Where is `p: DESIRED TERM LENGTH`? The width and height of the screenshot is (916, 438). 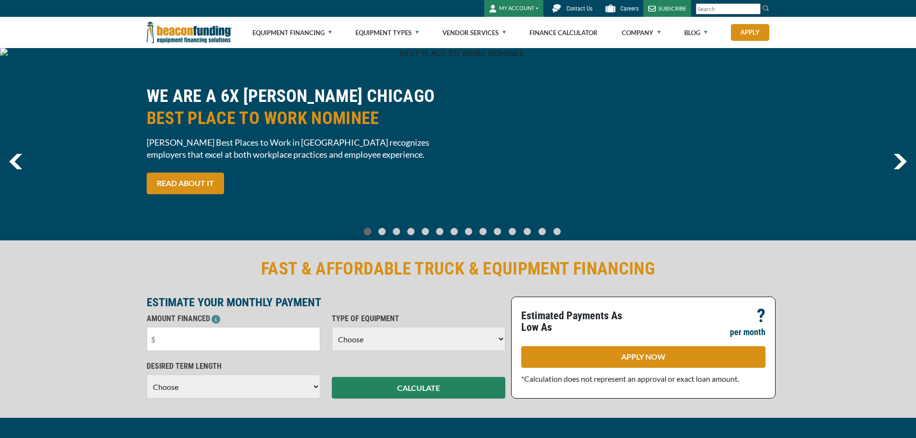 p: DESIRED TERM LENGTH is located at coordinates (233, 366).